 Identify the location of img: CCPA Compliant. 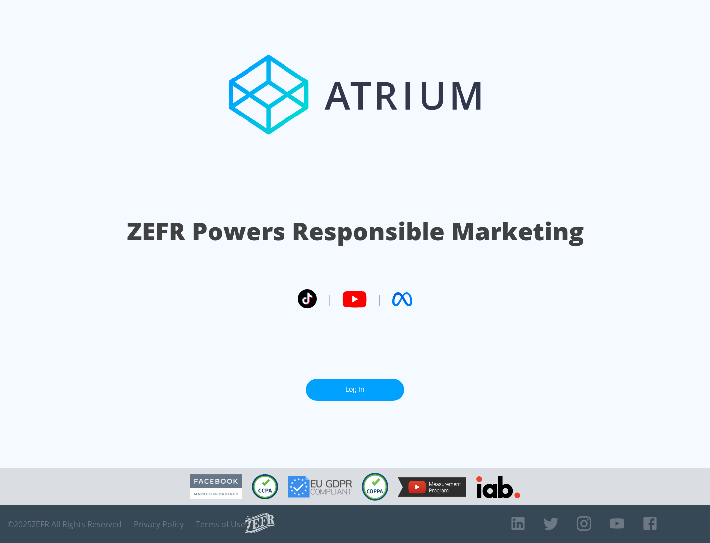
(265, 486).